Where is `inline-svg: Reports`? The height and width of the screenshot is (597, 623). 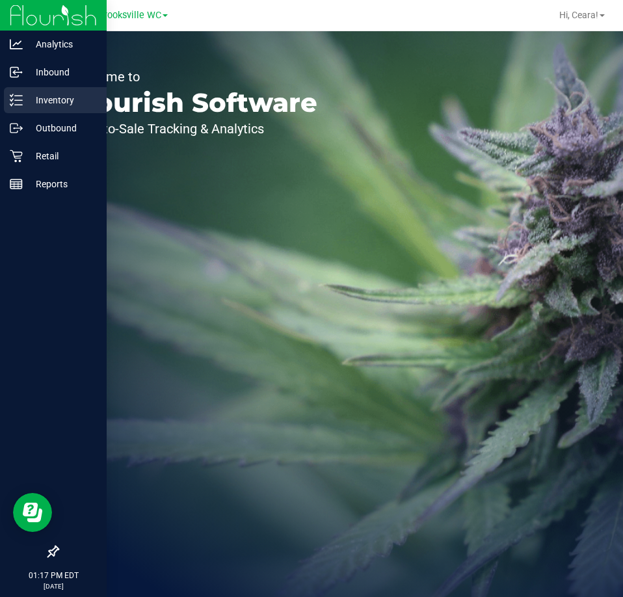
inline-svg: Reports is located at coordinates (16, 184).